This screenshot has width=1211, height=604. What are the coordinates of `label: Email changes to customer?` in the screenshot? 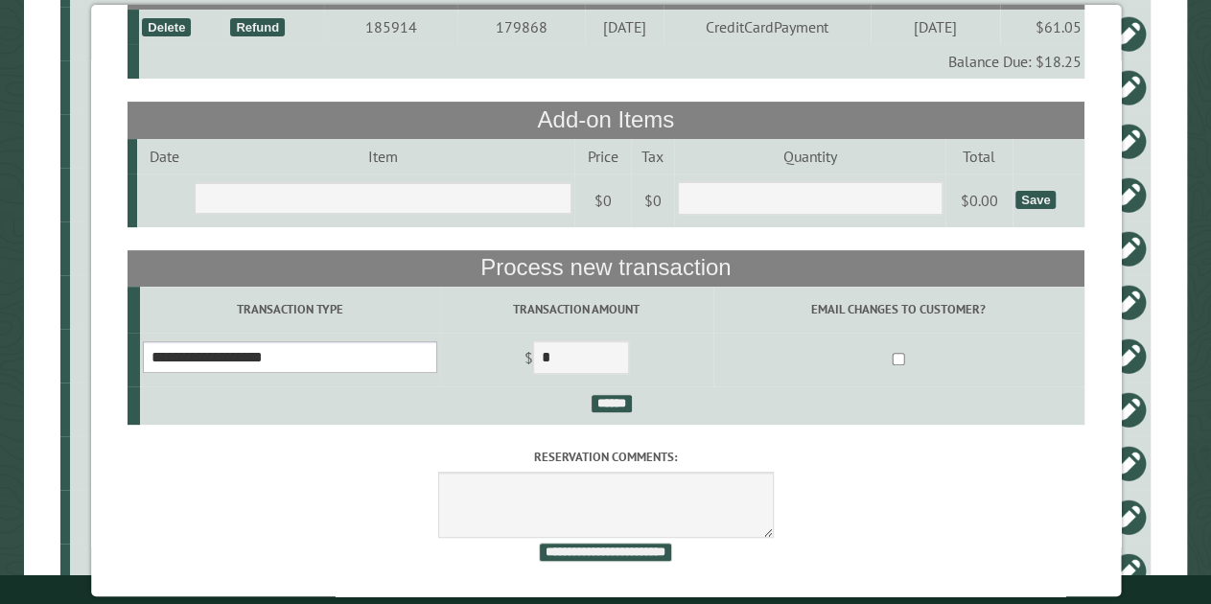 It's located at (898, 309).